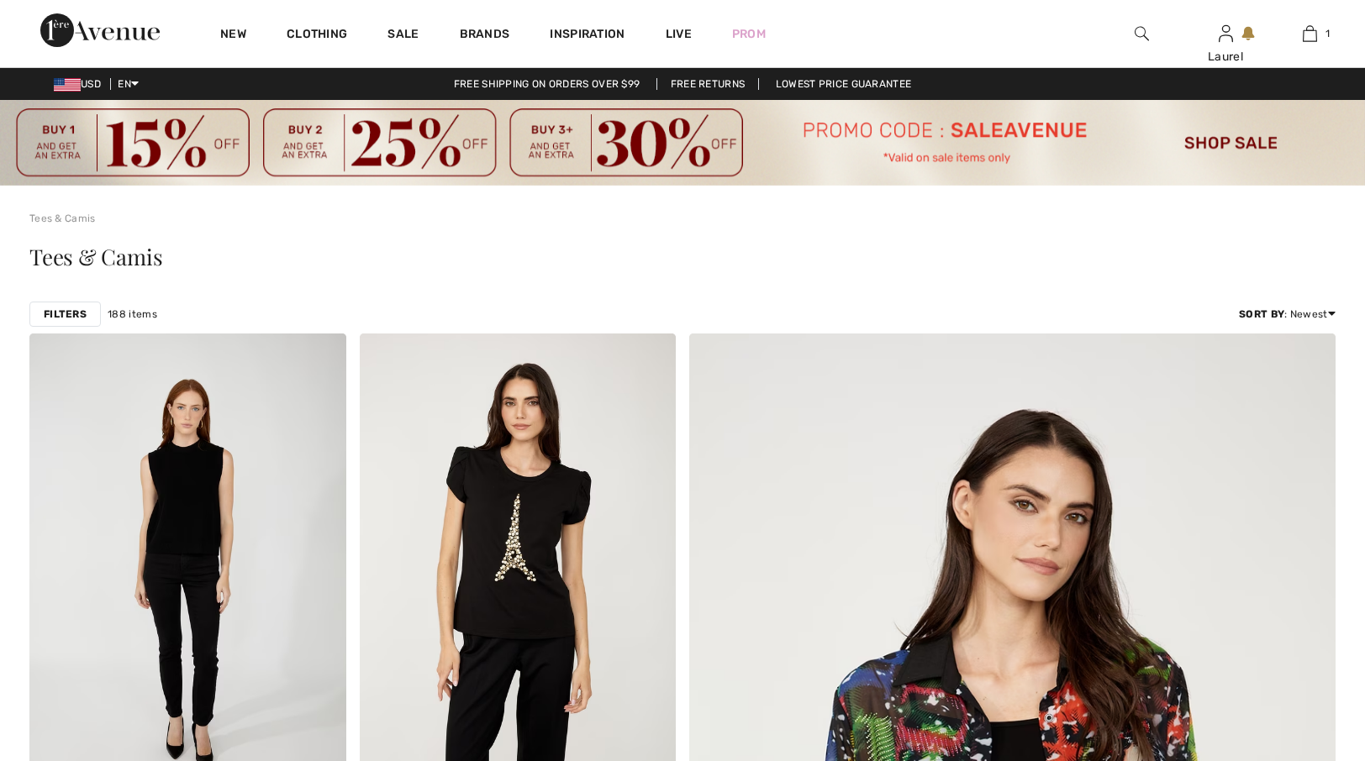 This screenshot has height=761, width=1365. I want to click on a: Sign In, so click(1225, 33).